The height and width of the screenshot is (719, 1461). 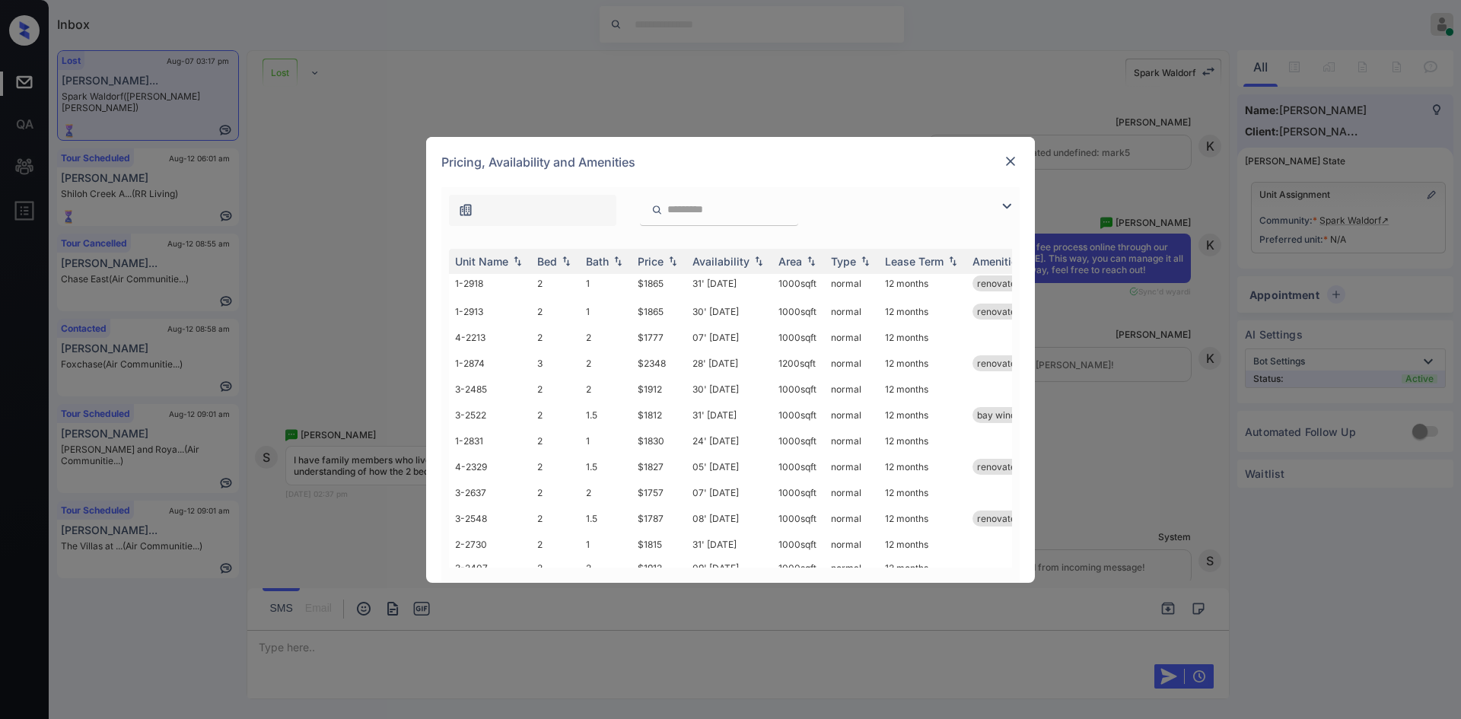 What do you see at coordinates (659, 389) in the screenshot?
I see `td: $1912` at bounding box center [659, 389].